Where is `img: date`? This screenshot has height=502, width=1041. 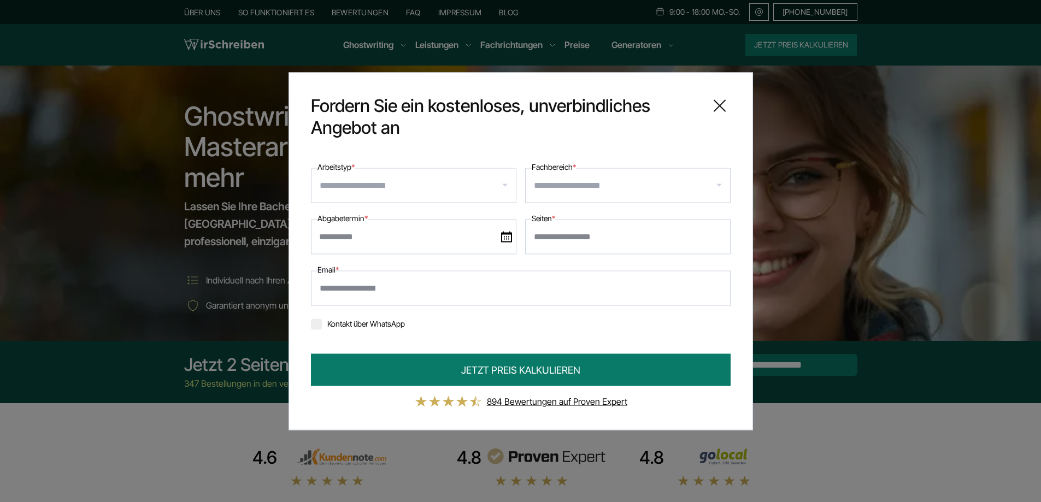 img: date is located at coordinates (507, 237).